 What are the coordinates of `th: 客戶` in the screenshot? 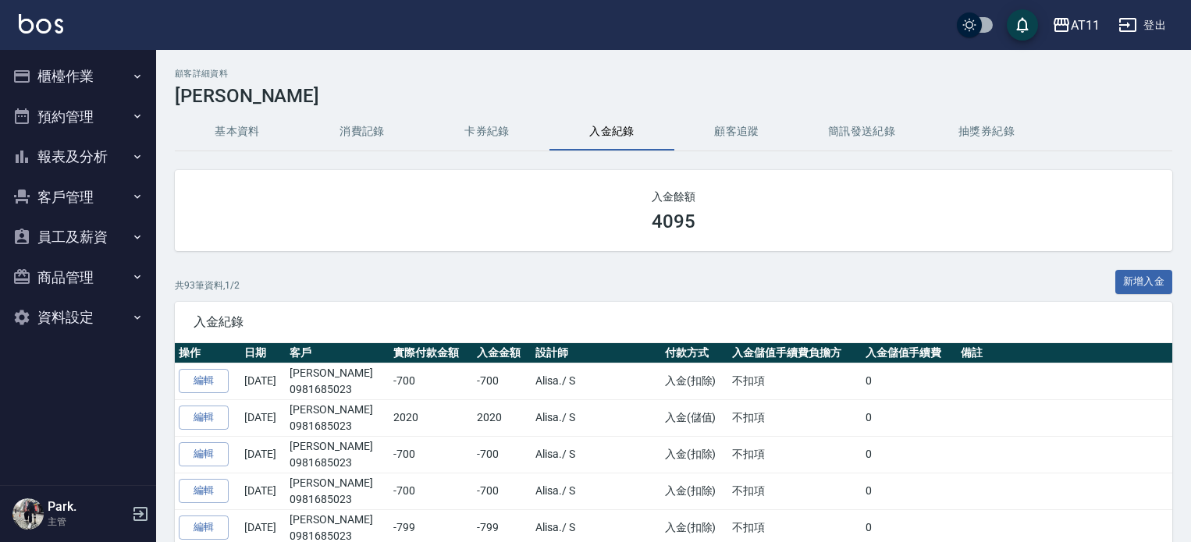 It's located at (337, 353).